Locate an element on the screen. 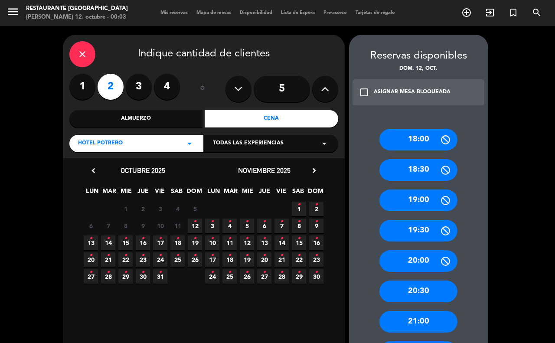 The image size is (555, 343). span: Todas las experiencias is located at coordinates (248, 144).